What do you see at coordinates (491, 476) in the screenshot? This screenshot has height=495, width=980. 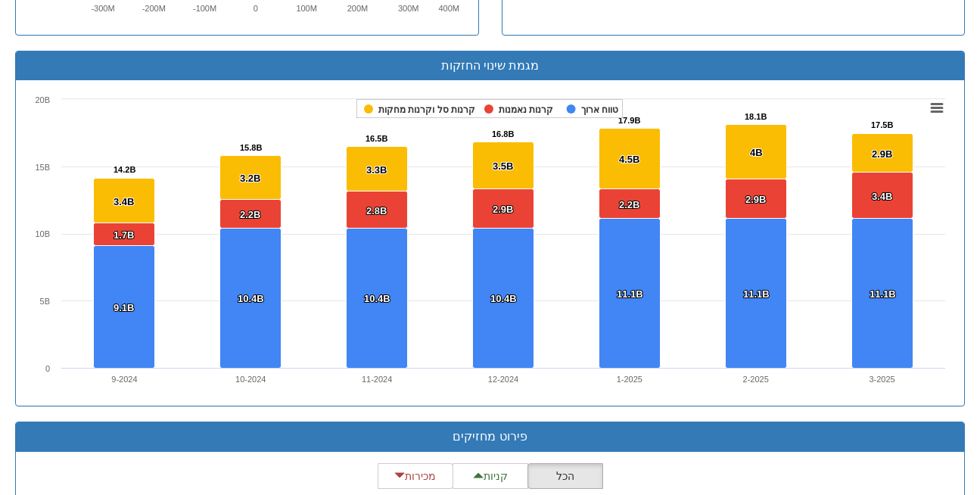 I see `button: קניות` at bounding box center [491, 476].